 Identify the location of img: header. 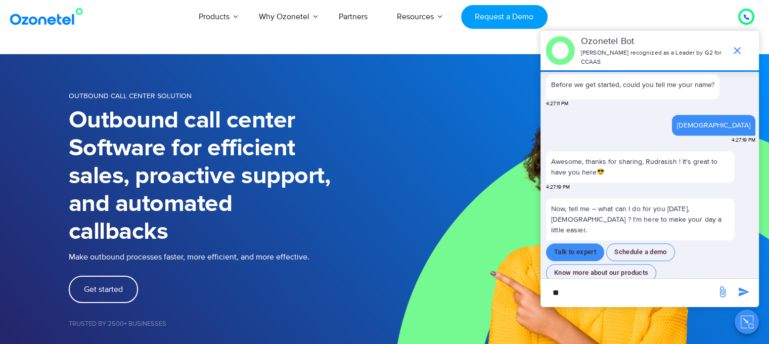
(561, 51).